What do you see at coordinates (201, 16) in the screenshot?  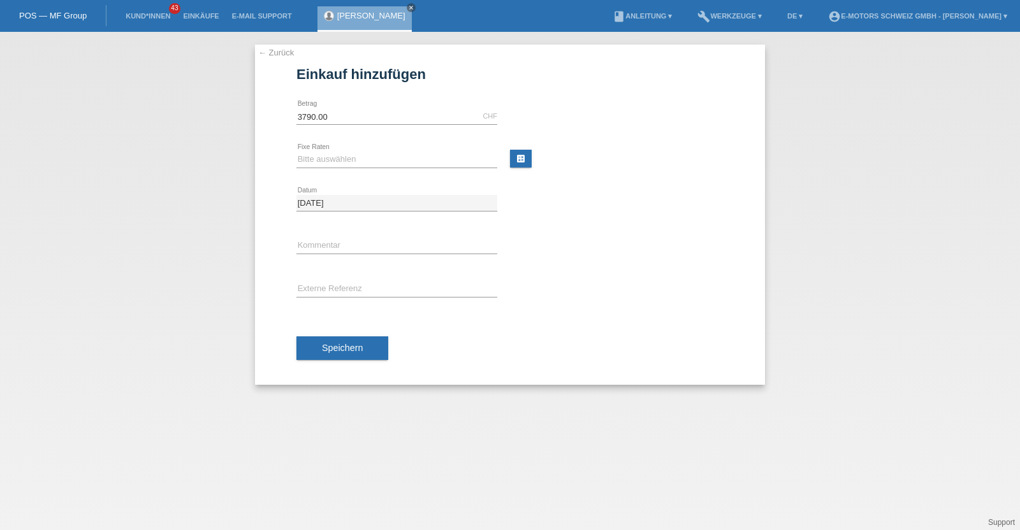 I see `a: Einkäufe` at bounding box center [201, 16].